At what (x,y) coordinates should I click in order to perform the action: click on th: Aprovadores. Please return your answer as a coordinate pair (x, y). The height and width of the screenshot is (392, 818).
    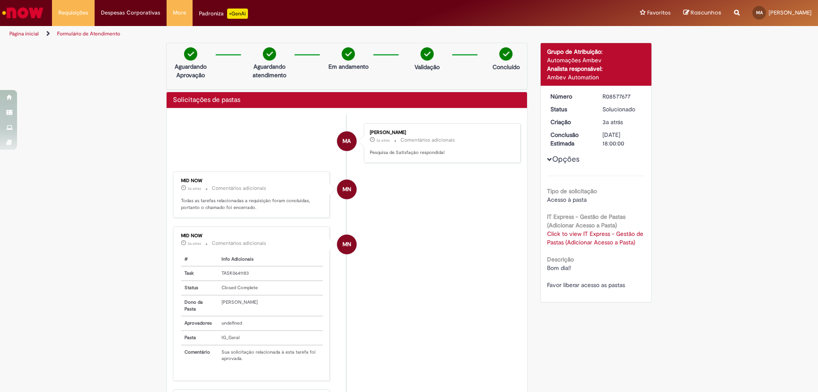
    Looking at the image, I should click on (199, 323).